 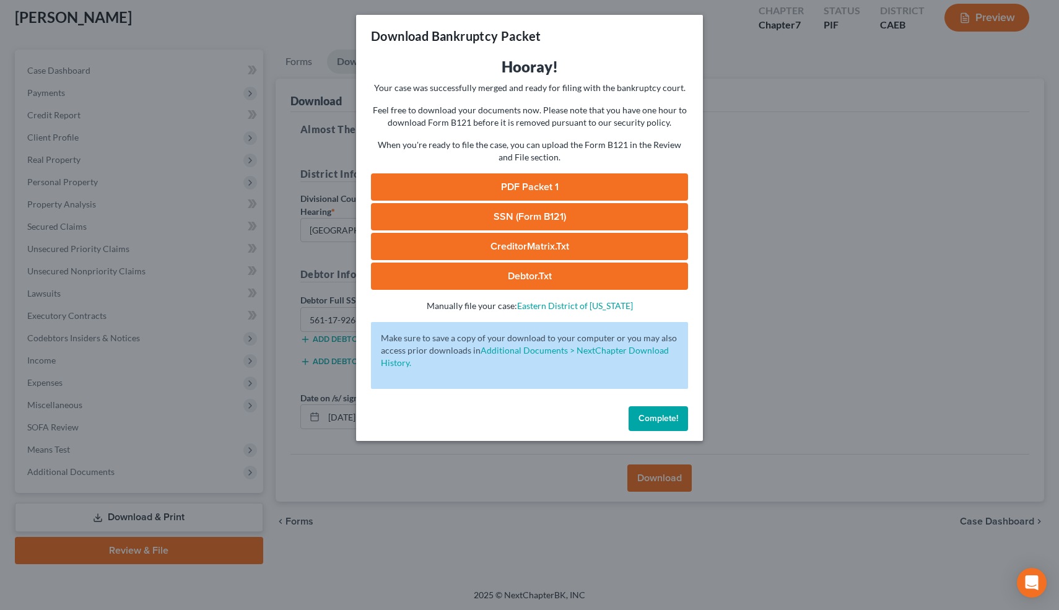 What do you see at coordinates (530, 116) in the screenshot?
I see `p: Feel free to download your documents now. Please note that you have one hour to download Form B12...` at bounding box center [530, 116].